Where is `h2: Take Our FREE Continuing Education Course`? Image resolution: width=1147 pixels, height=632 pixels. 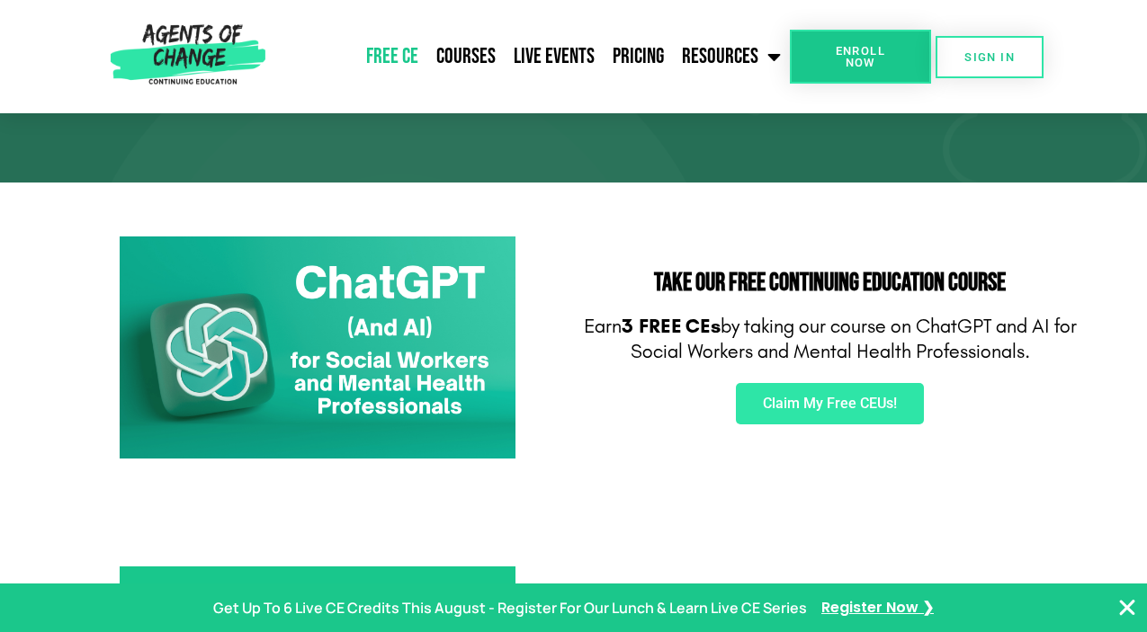
h2: Take Our FREE Continuing Education Course is located at coordinates (830, 283).